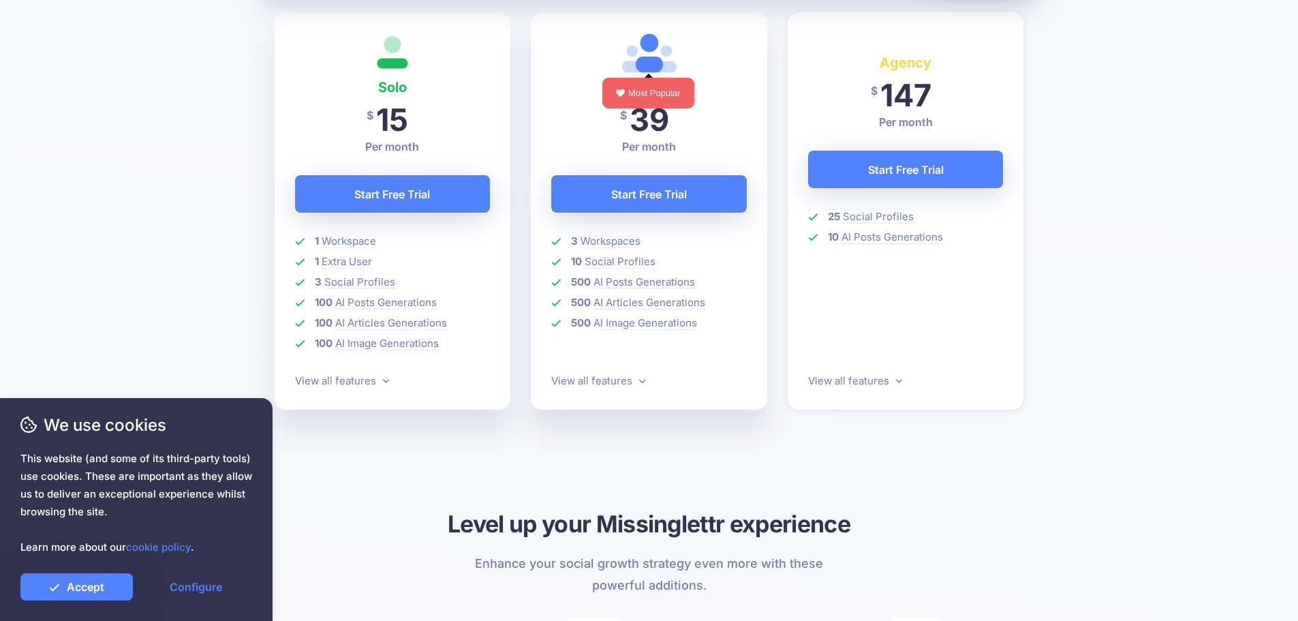 Image resolution: width=1298 pixels, height=621 pixels. What do you see at coordinates (906, 95) in the screenshot?
I see `span: 147` at bounding box center [906, 95].